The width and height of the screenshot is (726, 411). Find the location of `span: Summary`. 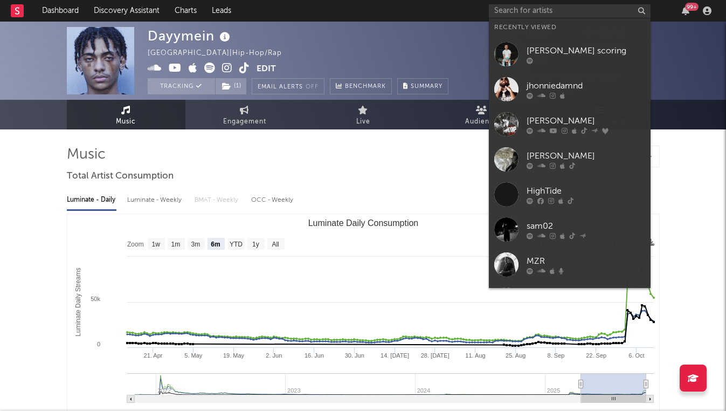

span: Summary is located at coordinates (426, 86).